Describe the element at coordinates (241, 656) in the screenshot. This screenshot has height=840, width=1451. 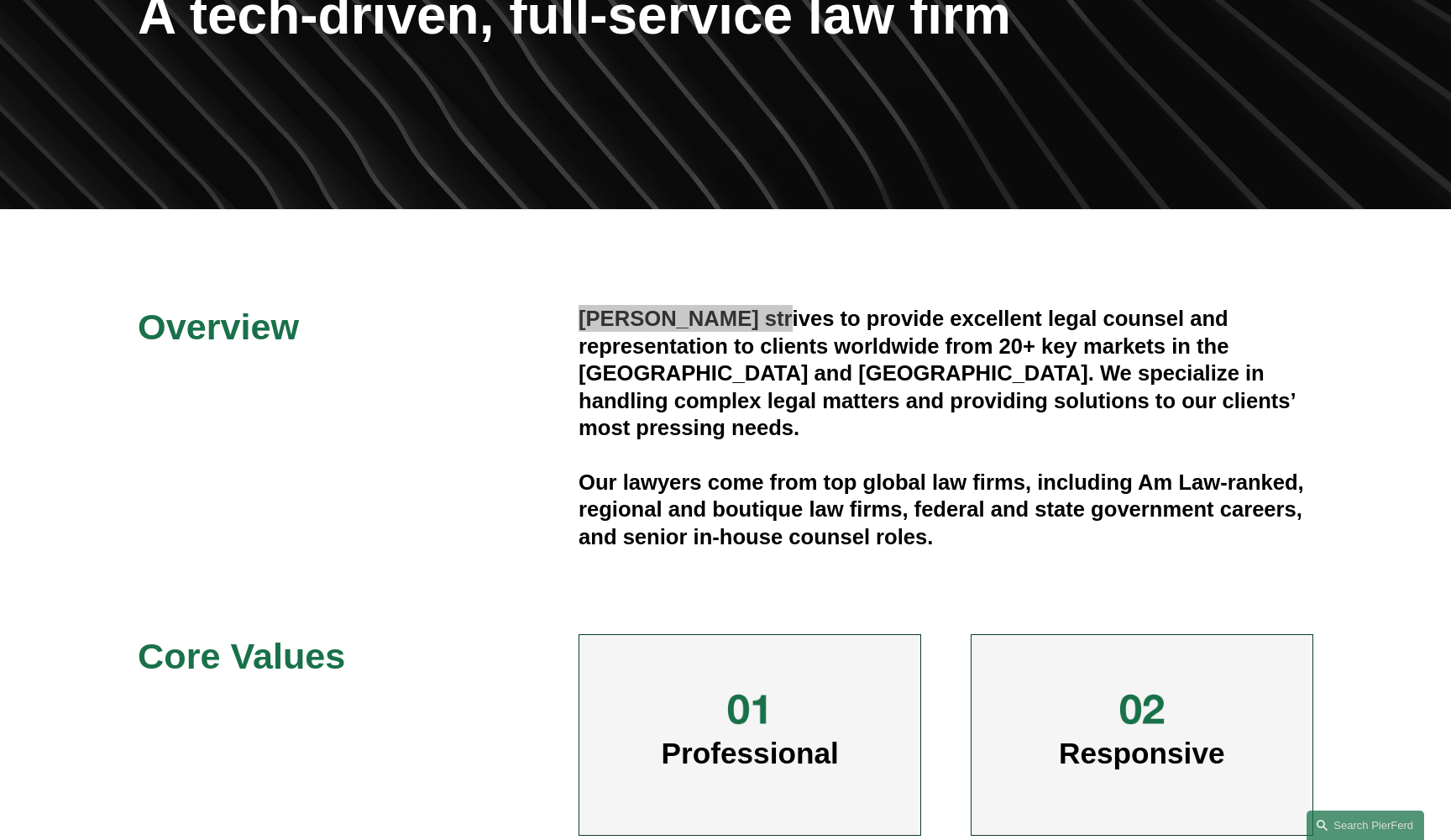
I see `span: Core Values` at that location.